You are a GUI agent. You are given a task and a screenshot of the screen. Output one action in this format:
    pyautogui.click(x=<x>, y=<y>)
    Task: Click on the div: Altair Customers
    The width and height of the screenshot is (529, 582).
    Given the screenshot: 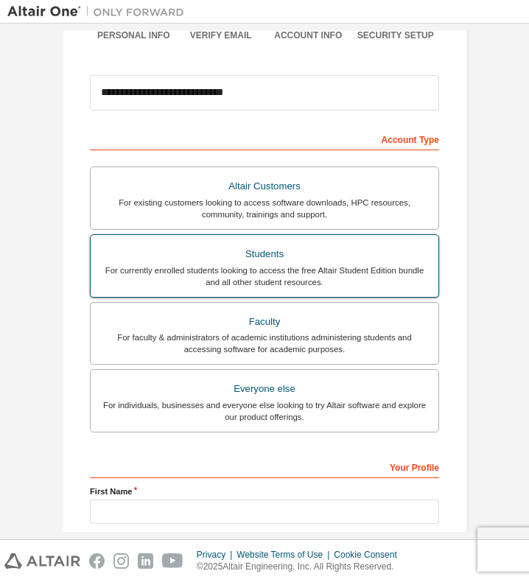 What is the action you would take?
    pyautogui.click(x=264, y=186)
    